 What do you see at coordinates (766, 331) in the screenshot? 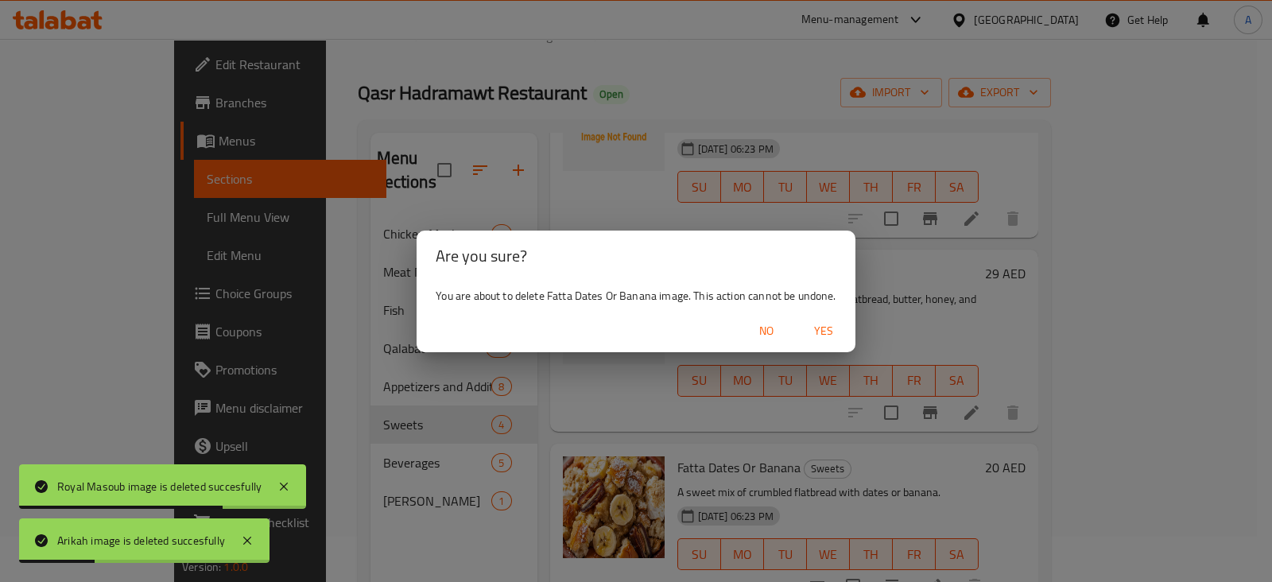
I see `button: No` at bounding box center [766, 331].